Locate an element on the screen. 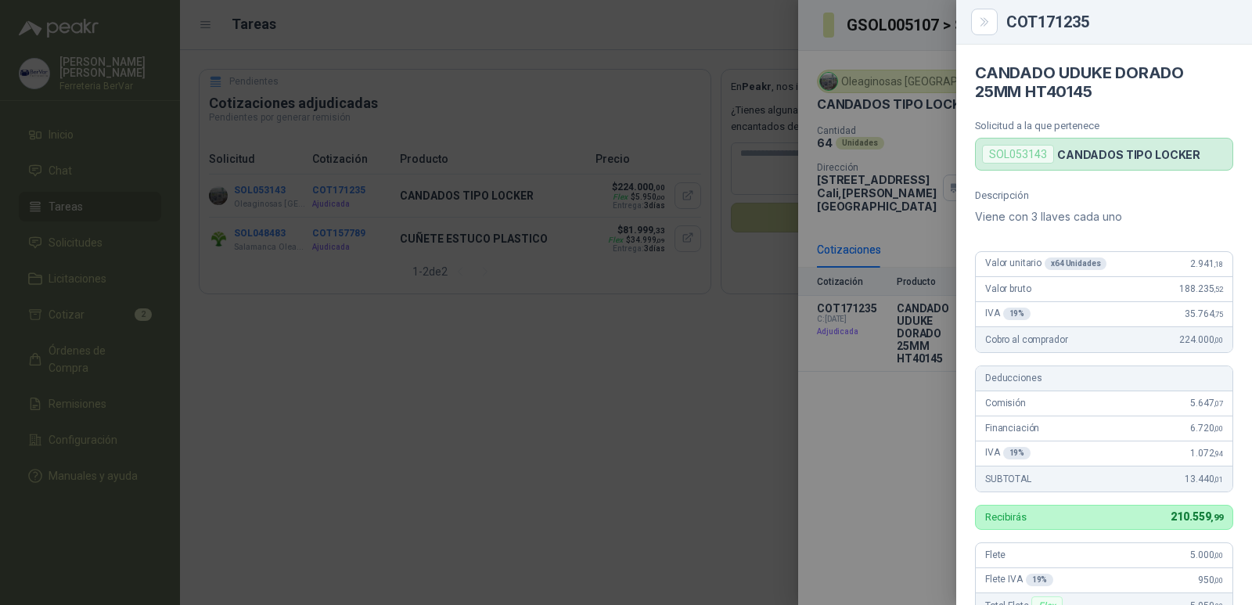 This screenshot has width=1252, height=605. span: 2.941 is located at coordinates (1207, 264).